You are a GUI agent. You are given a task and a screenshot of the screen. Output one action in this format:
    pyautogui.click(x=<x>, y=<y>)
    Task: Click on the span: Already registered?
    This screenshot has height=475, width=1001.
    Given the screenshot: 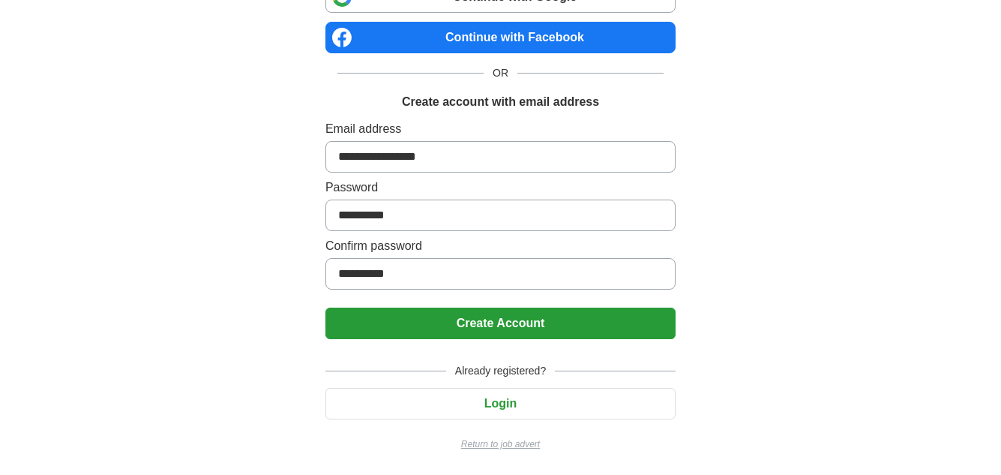 What is the action you would take?
    pyautogui.click(x=500, y=370)
    